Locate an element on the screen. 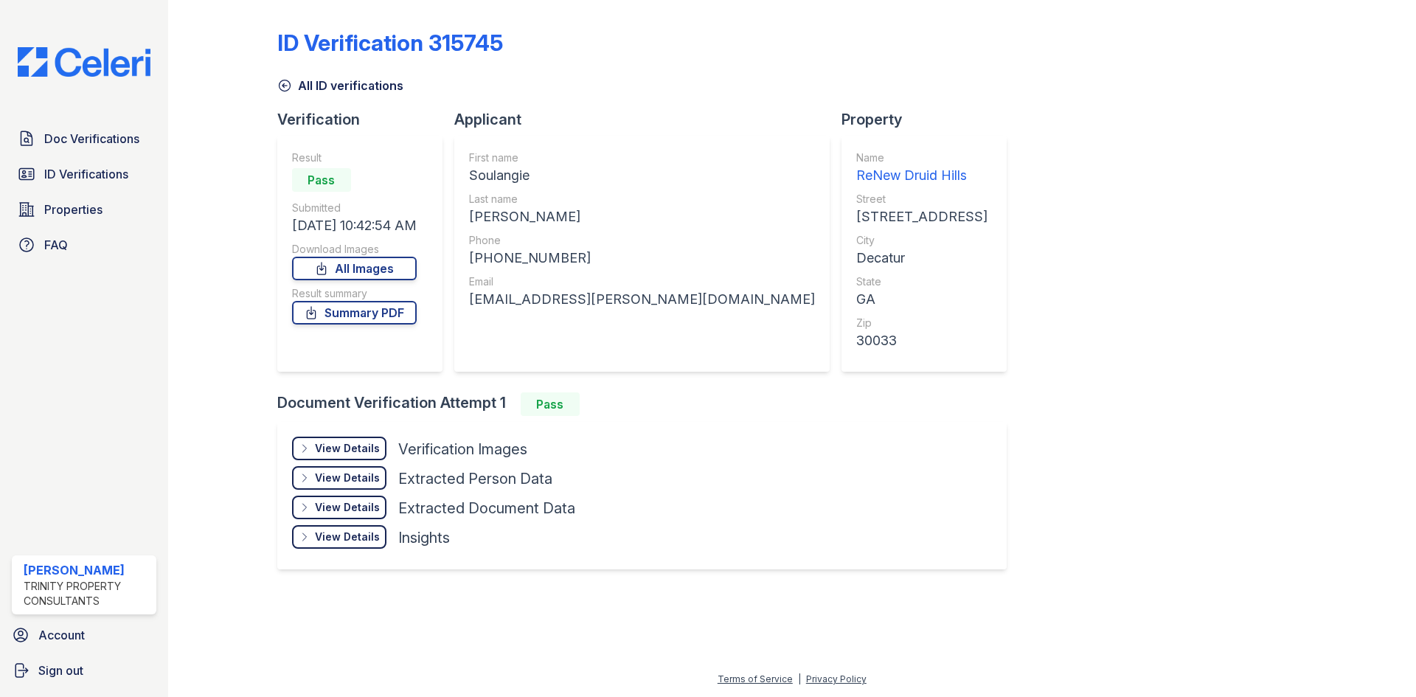 This screenshot has height=697, width=1416. span: Properties is located at coordinates (73, 210).